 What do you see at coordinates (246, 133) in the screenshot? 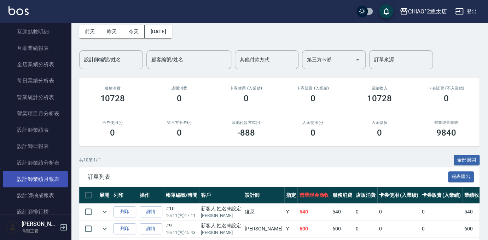
I see `h3: -888` at bounding box center [246, 133].